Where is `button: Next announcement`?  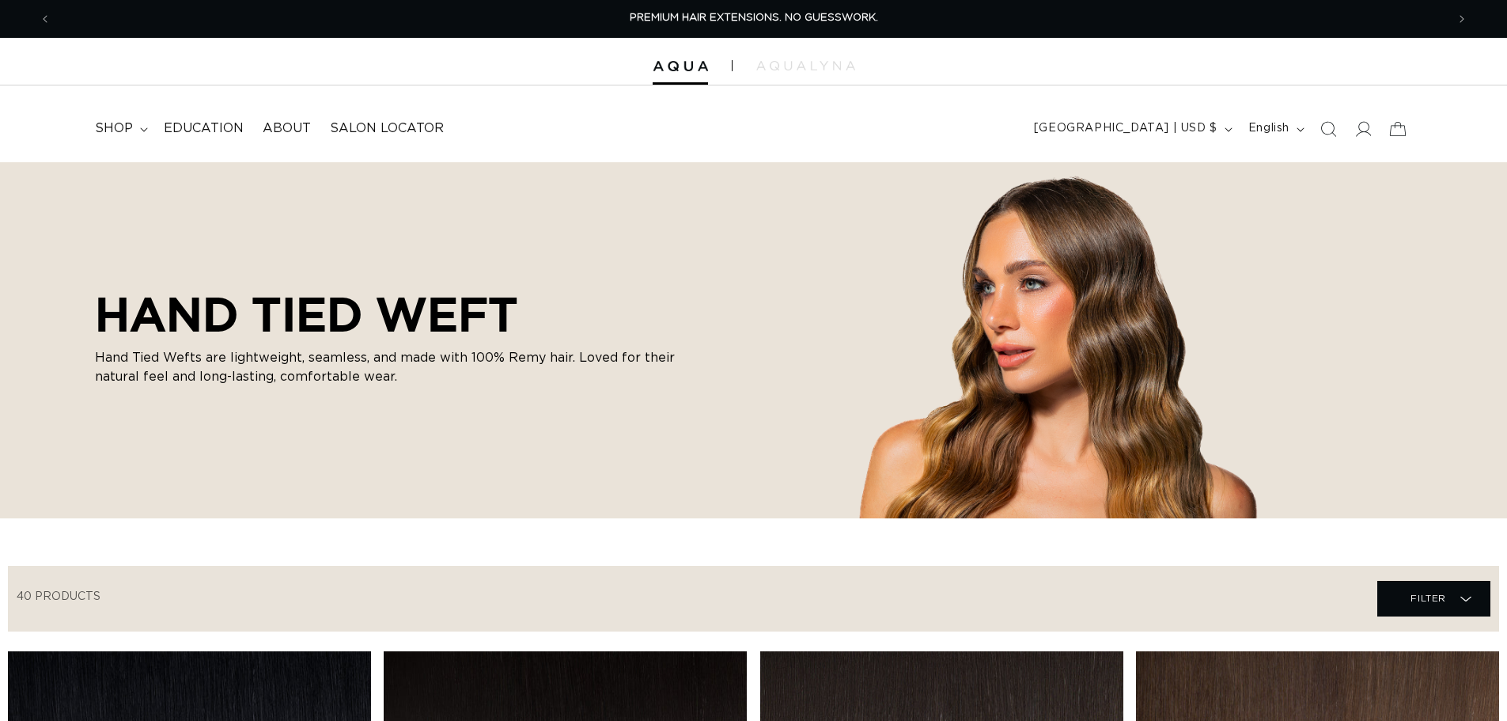
button: Next announcement is located at coordinates (1462, 19).